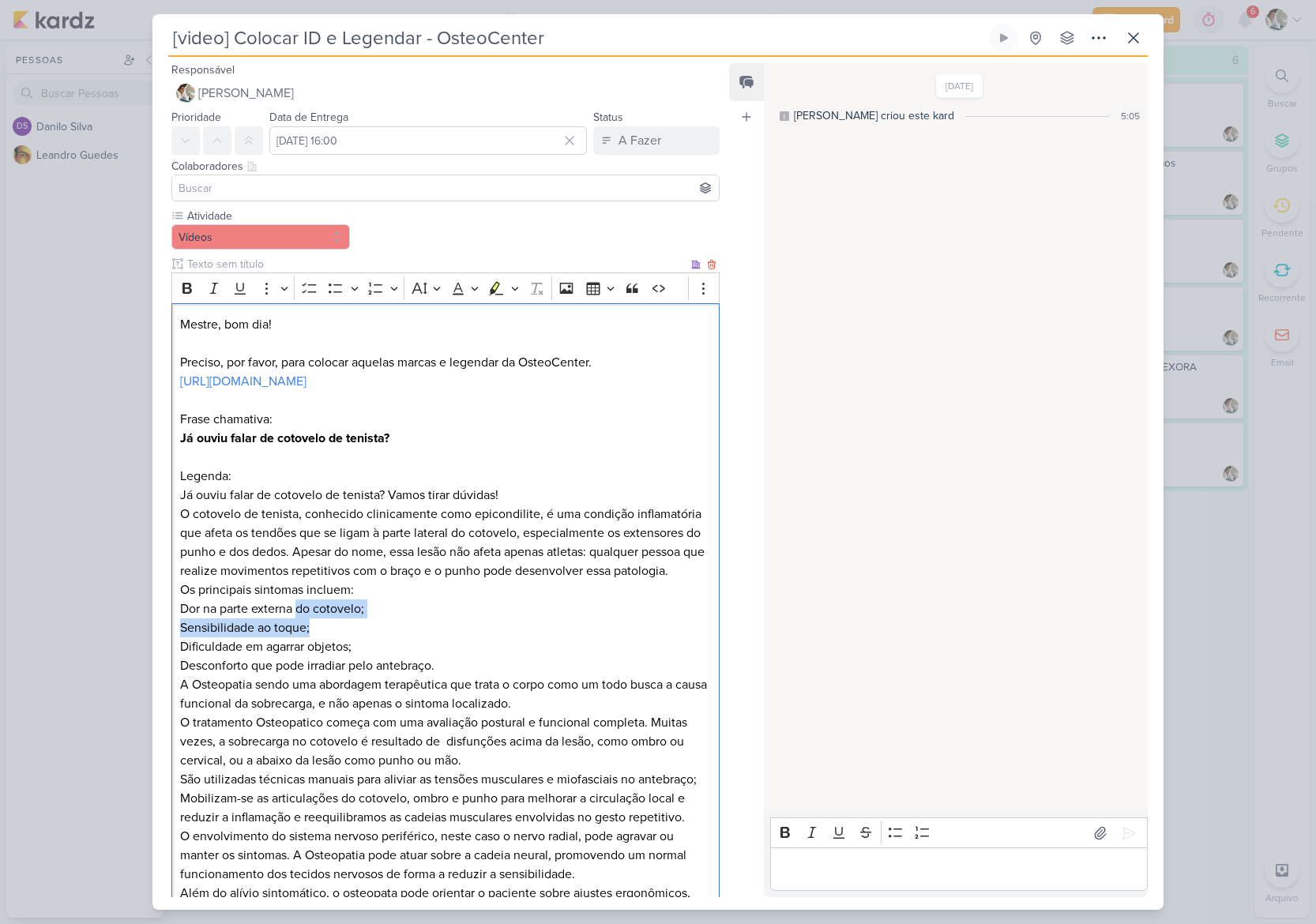 The height and width of the screenshot is (924, 1316). Describe the element at coordinates (309, 117) in the screenshot. I see `label: Data de Entrega` at that location.